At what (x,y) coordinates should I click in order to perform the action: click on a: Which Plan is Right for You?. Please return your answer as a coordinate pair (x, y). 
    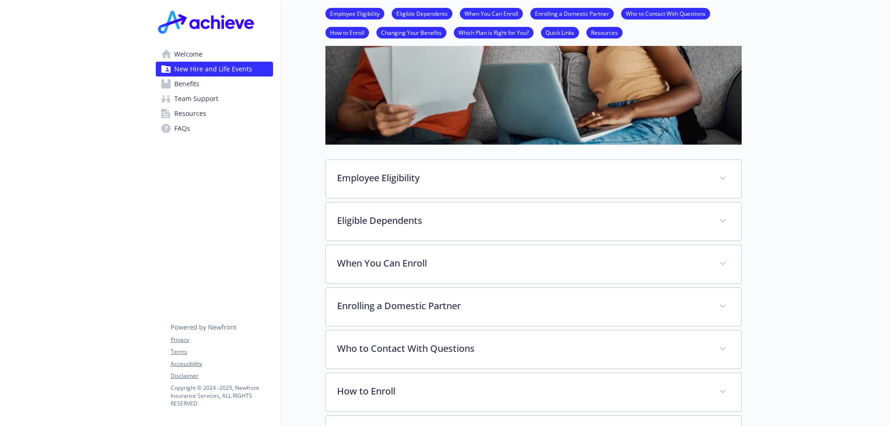
    Looking at the image, I should click on (494, 32).